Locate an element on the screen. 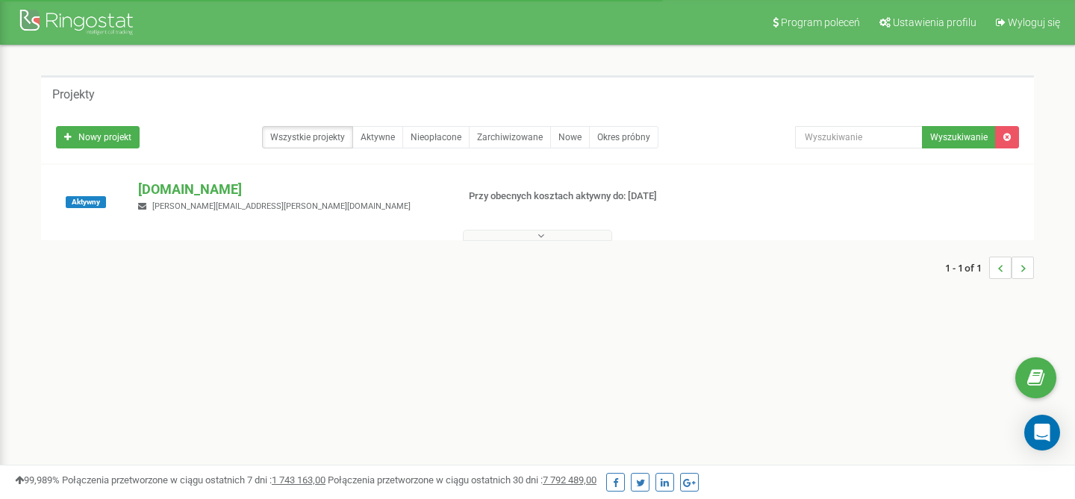  span: 99,989% is located at coordinates (37, 480).